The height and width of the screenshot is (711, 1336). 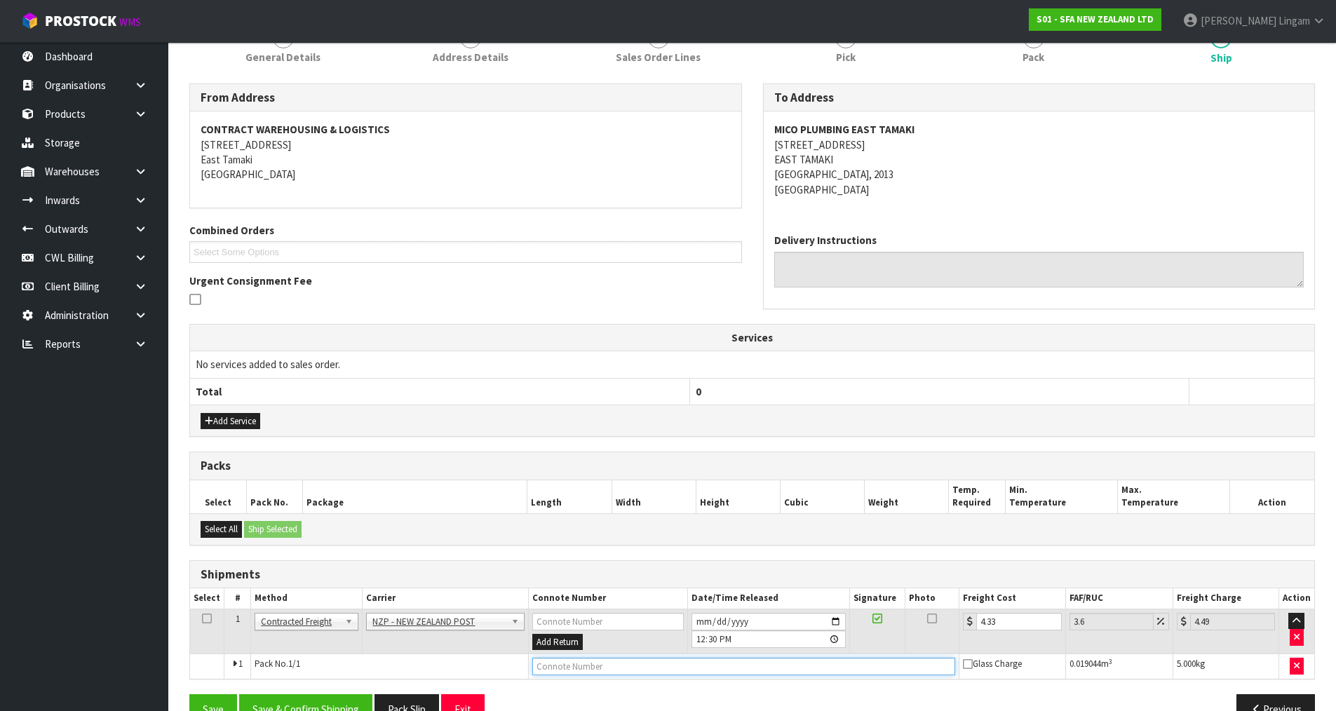 What do you see at coordinates (877, 598) in the screenshot?
I see `th: Signature` at bounding box center [877, 598].